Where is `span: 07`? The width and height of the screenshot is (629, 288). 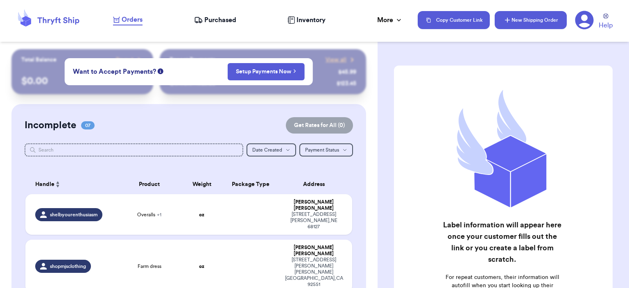 span: 07 is located at coordinates (88, 125).